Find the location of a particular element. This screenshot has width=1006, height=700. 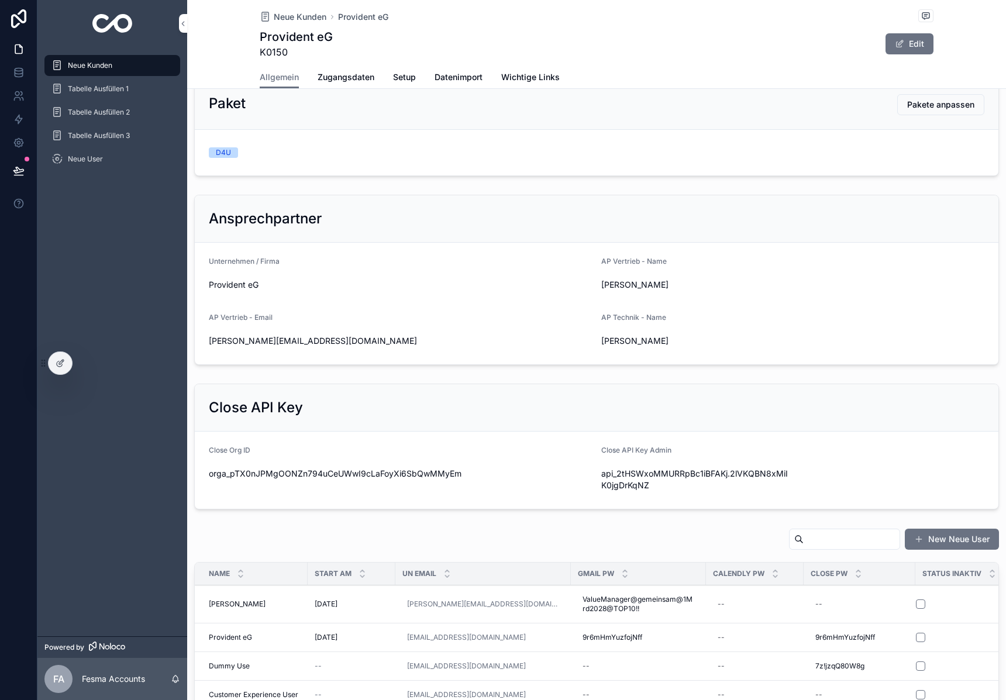

span: Tabelle Ausfüllen 1 is located at coordinates (98, 89).